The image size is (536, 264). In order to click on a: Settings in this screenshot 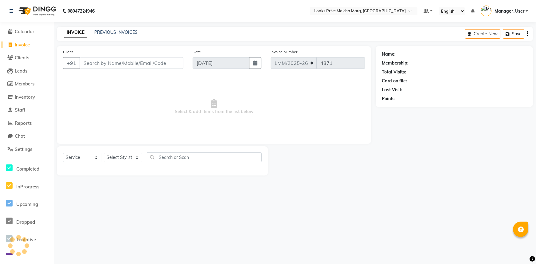, I will do `click(27, 149)`.